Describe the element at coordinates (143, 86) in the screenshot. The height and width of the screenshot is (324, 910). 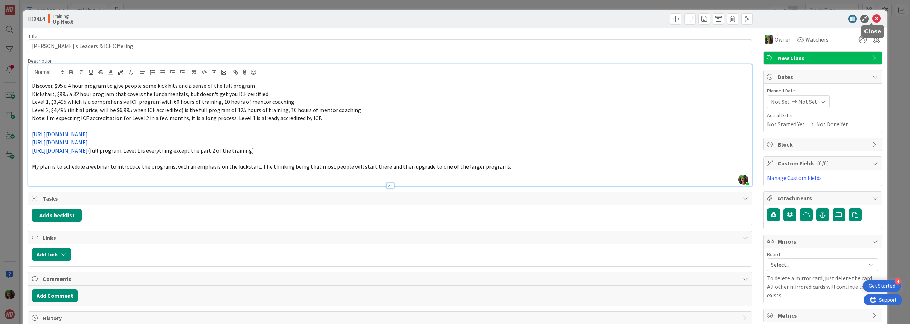
I see `span: Discover, $95 a 4 hour program to give people some kick hits and a sense of the full program` at that location.